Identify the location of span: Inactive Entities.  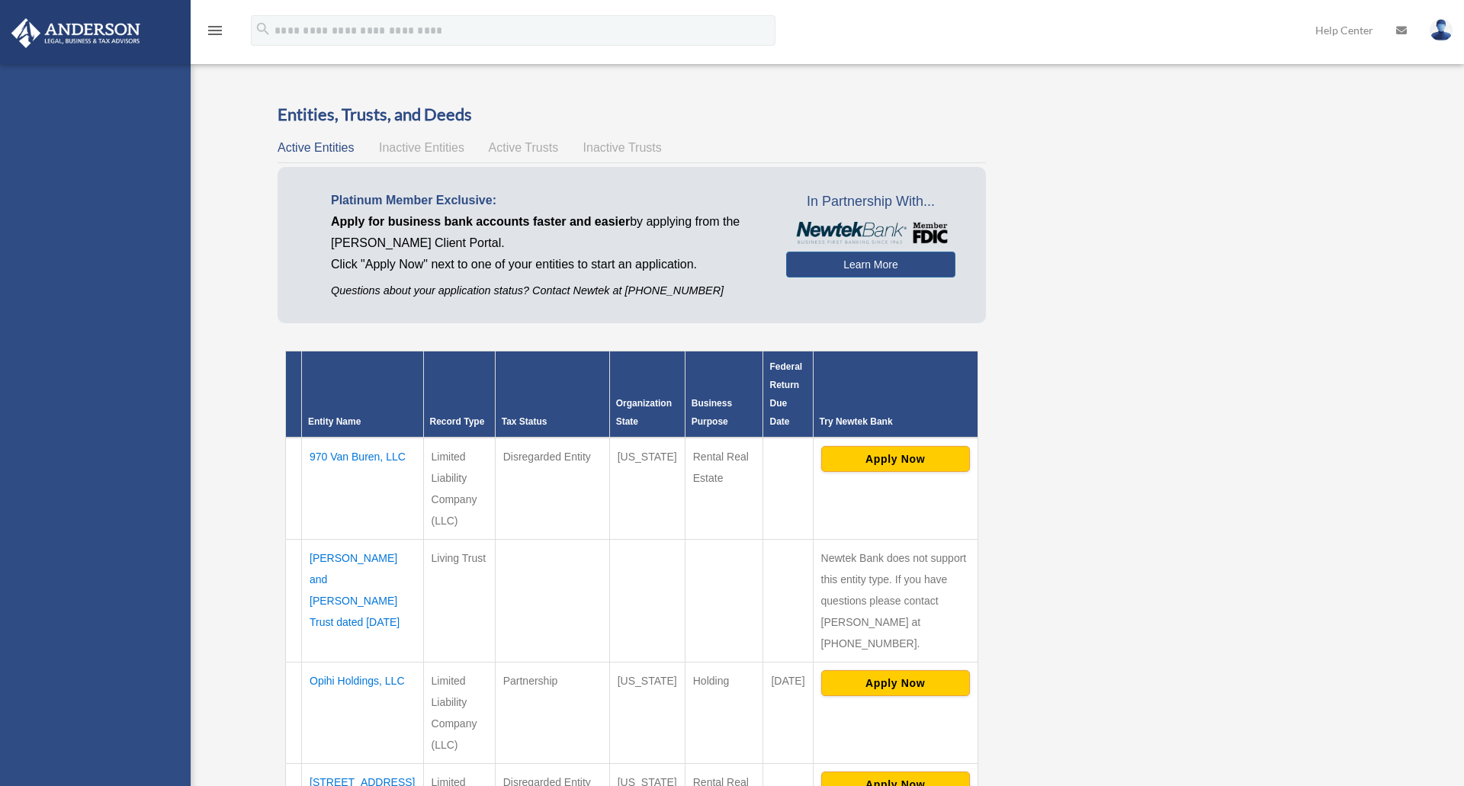
(422, 147).